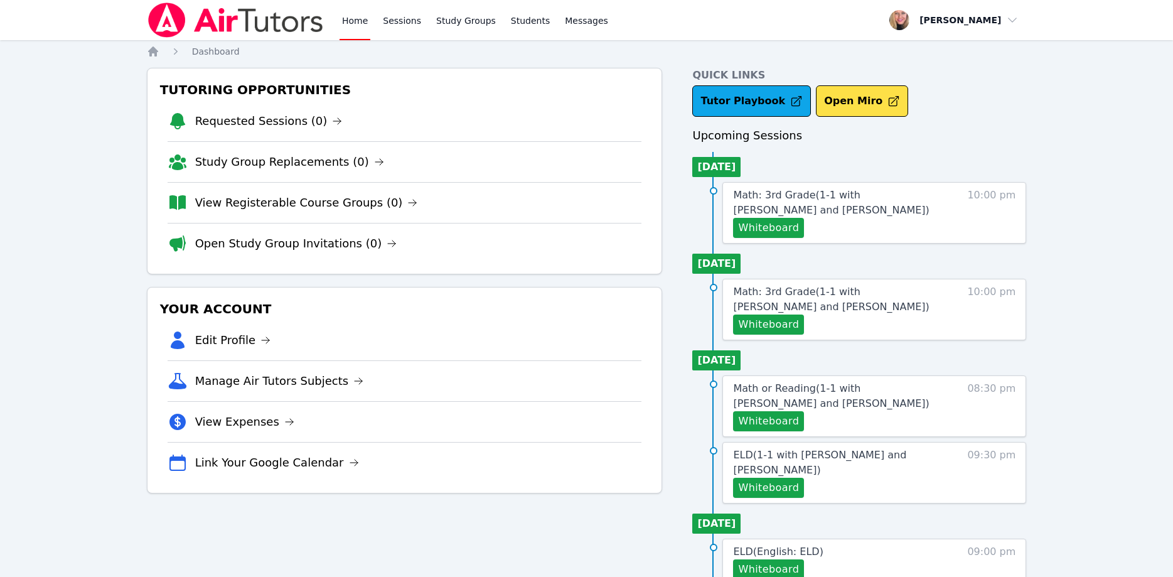 The image size is (1173, 577). Describe the element at coordinates (991, 473) in the screenshot. I see `span: 09:30 pm` at that location.